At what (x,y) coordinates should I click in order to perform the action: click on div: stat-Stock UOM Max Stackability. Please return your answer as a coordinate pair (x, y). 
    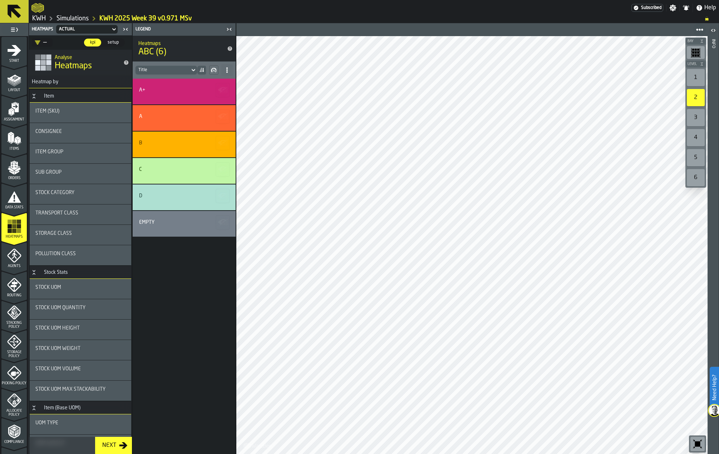
    Looking at the image, I should click on (80, 391).